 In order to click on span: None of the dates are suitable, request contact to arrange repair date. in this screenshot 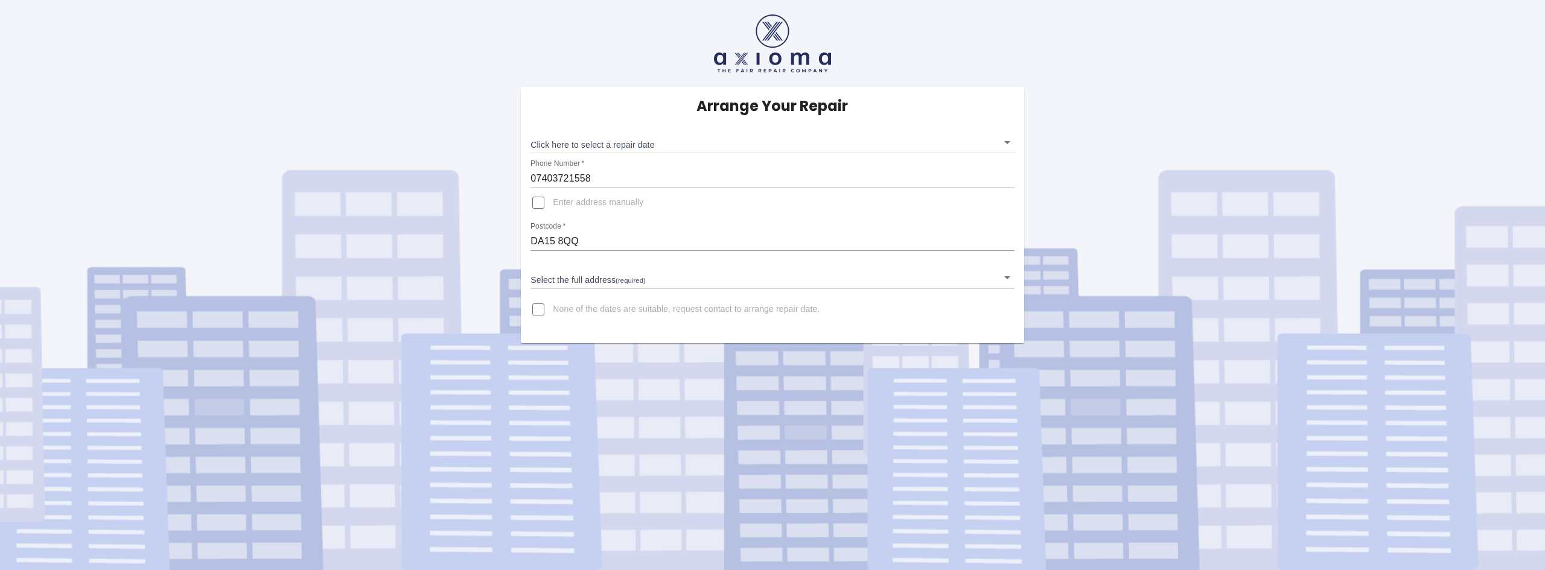, I will do `click(686, 310)`.